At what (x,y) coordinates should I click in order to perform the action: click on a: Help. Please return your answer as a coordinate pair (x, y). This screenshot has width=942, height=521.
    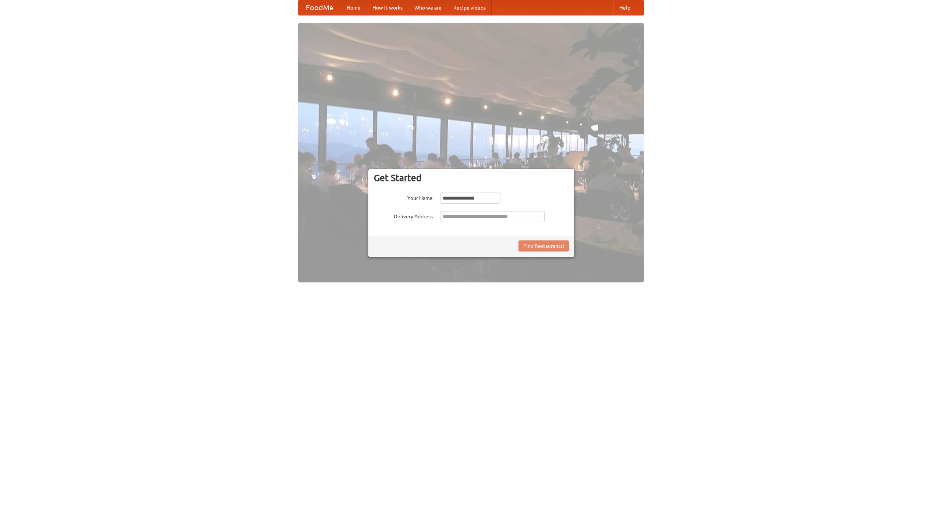
    Looking at the image, I should click on (625, 8).